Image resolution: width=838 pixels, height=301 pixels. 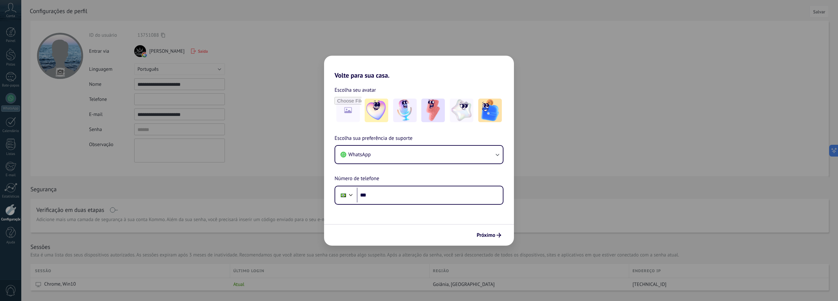 I want to click on img: -1.jpeg, so click(x=377, y=110).